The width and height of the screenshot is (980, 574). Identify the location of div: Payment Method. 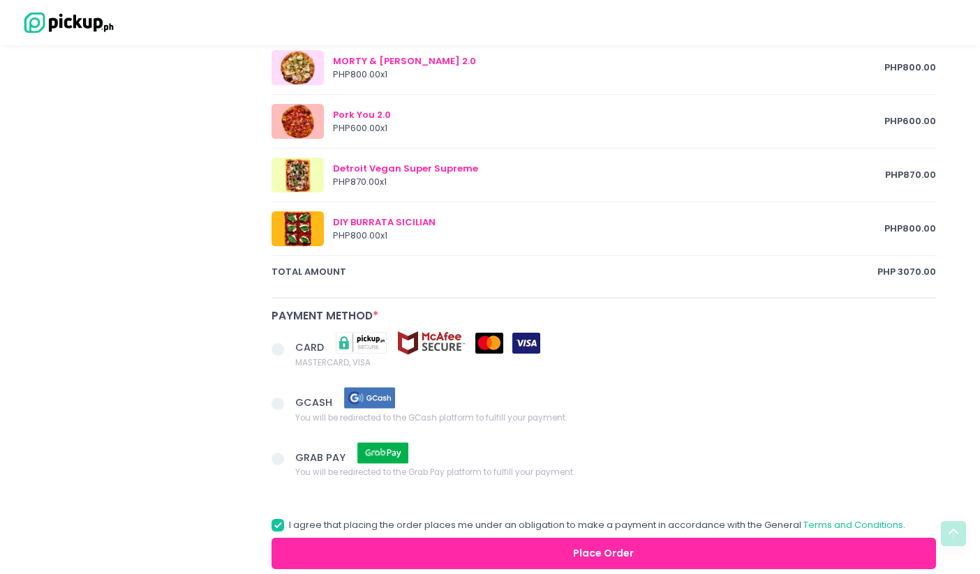
(604, 315).